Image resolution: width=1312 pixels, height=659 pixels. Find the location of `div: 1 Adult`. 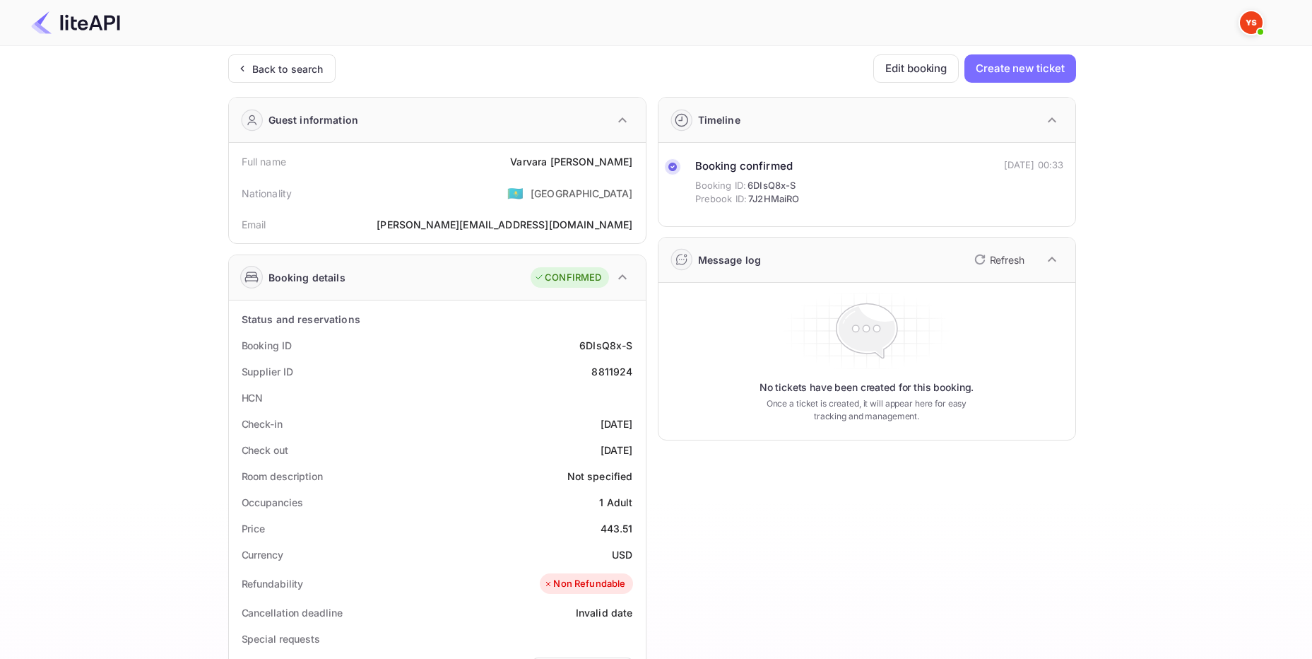

div: 1 Adult is located at coordinates (616, 502).